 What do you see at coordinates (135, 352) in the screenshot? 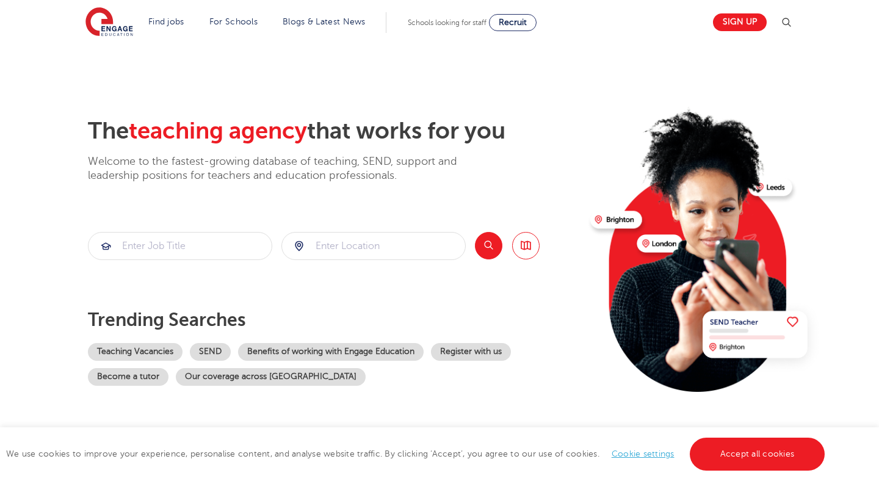
I see `a: Teaching Vacancies` at bounding box center [135, 352].